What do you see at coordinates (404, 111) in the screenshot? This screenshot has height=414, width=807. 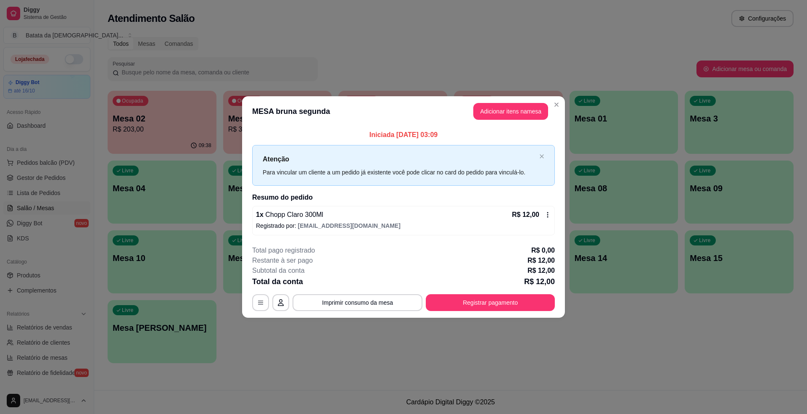 I see `header: MESA bruna segunda` at bounding box center [404, 111].